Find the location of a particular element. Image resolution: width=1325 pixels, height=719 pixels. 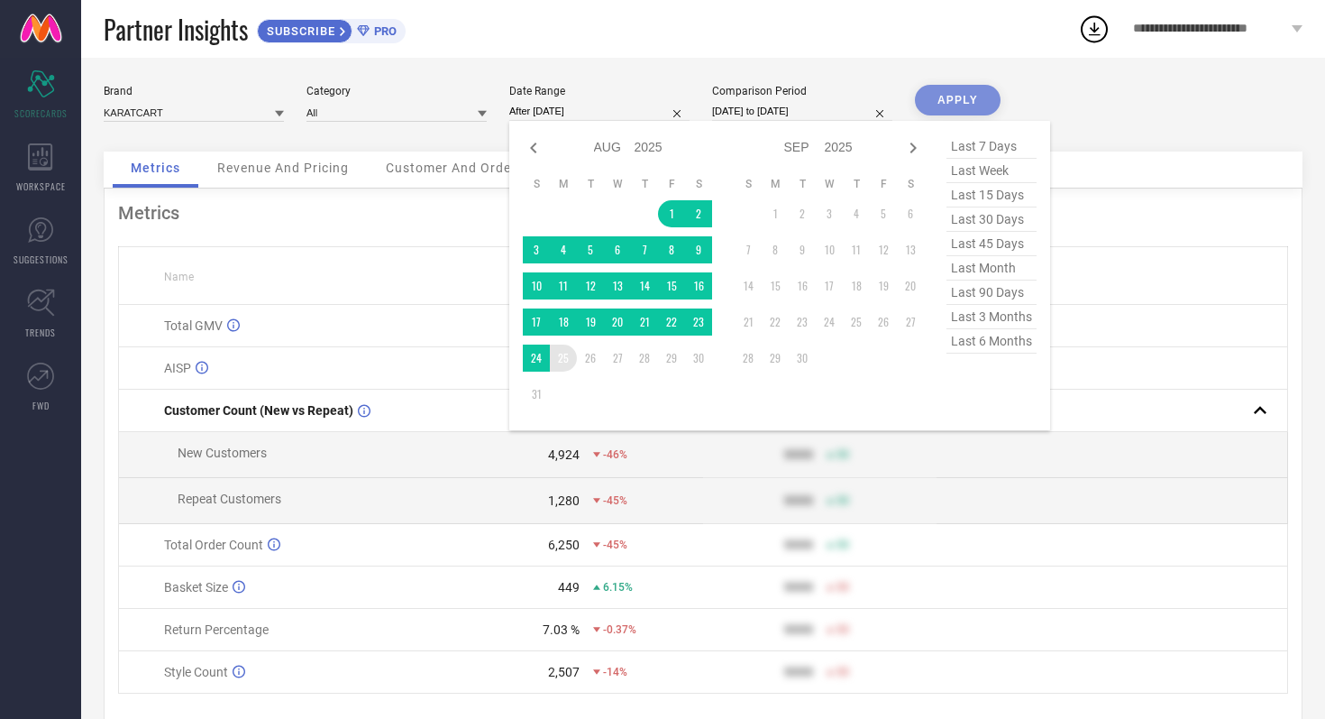

span: New Customers is located at coordinates (222, 453).